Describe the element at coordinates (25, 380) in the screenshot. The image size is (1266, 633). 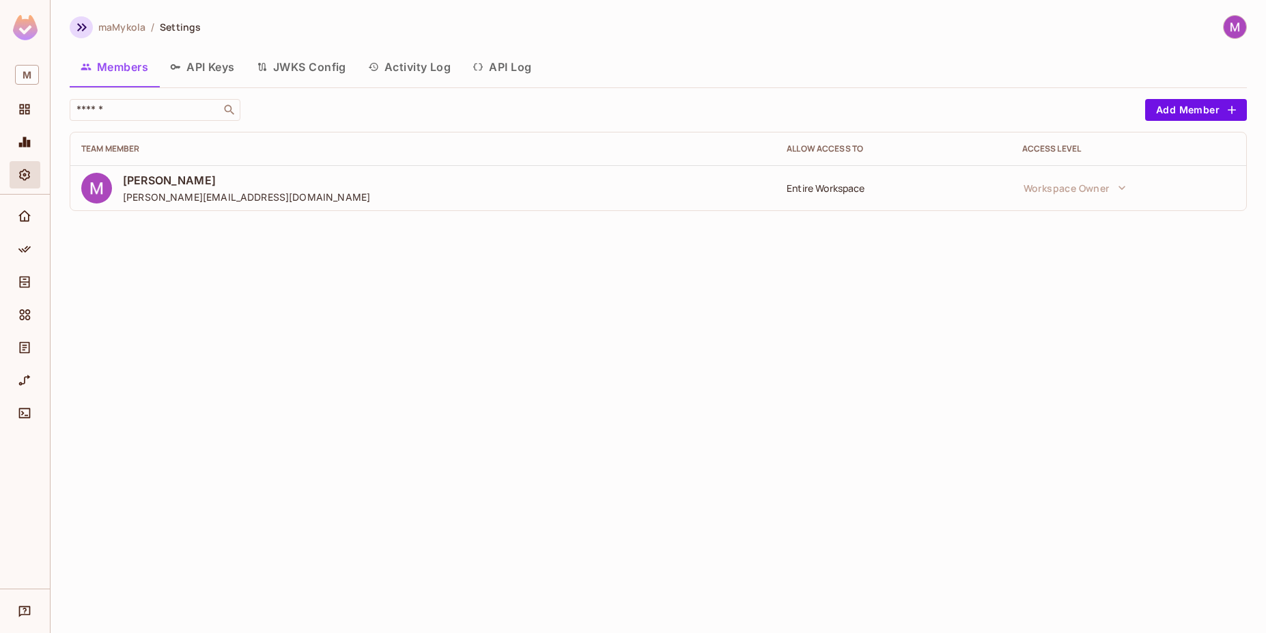
I see `div: URL Mapping` at that location.